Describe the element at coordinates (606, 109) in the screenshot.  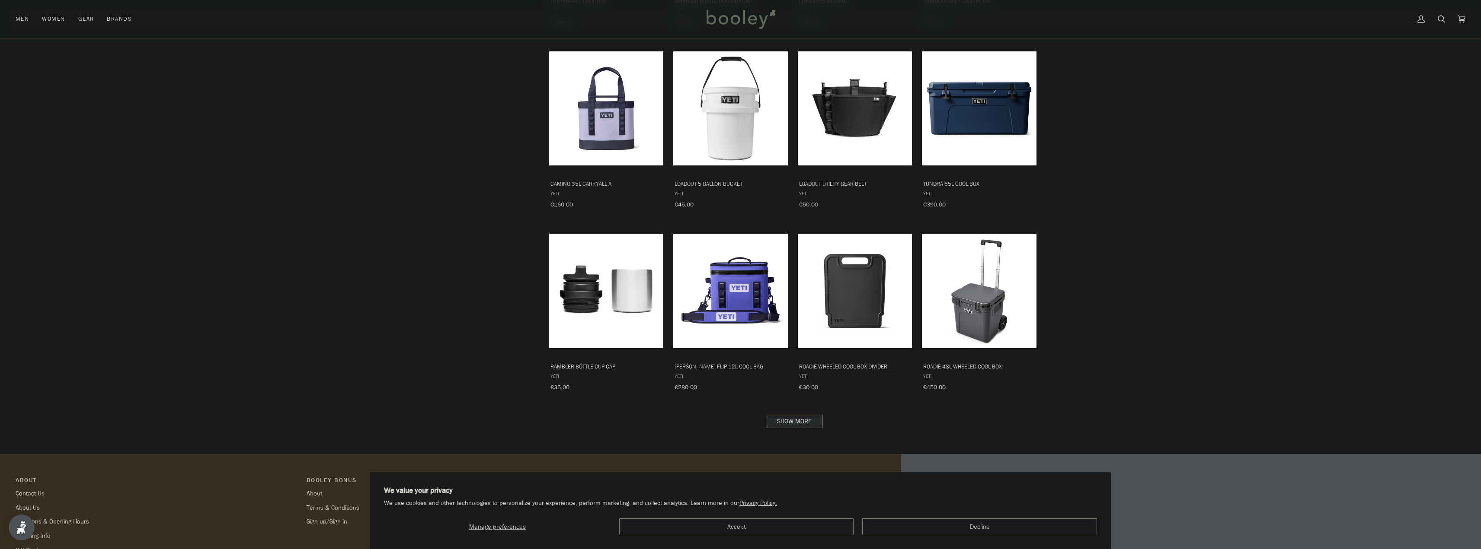
I see `img: Yeti Camino Carryall 35L Cosmic Lilac - Booley Galway` at that location.